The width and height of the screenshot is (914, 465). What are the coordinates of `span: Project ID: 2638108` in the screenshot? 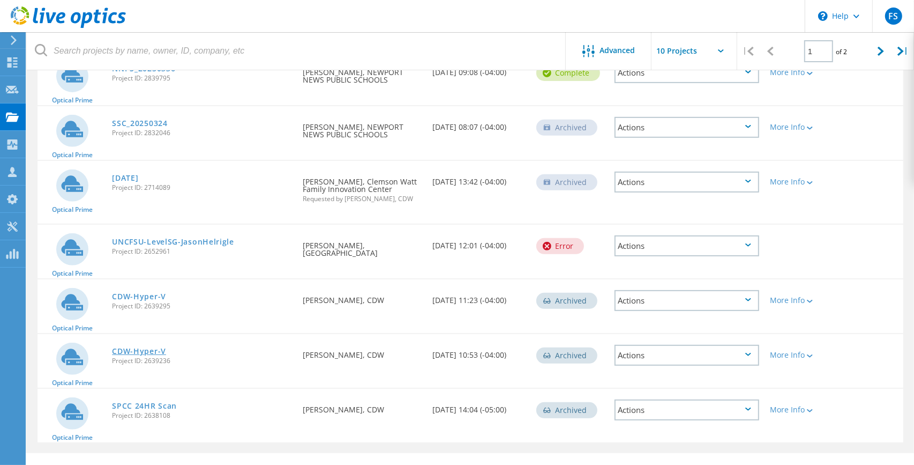 It's located at (202, 415).